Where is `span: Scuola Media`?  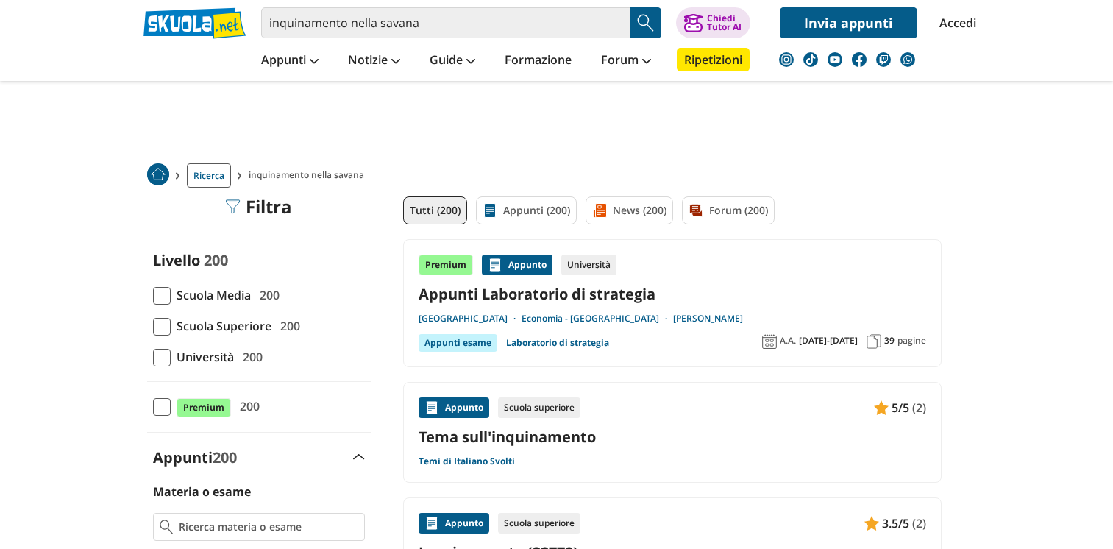
span: Scuola Media is located at coordinates (210, 295).